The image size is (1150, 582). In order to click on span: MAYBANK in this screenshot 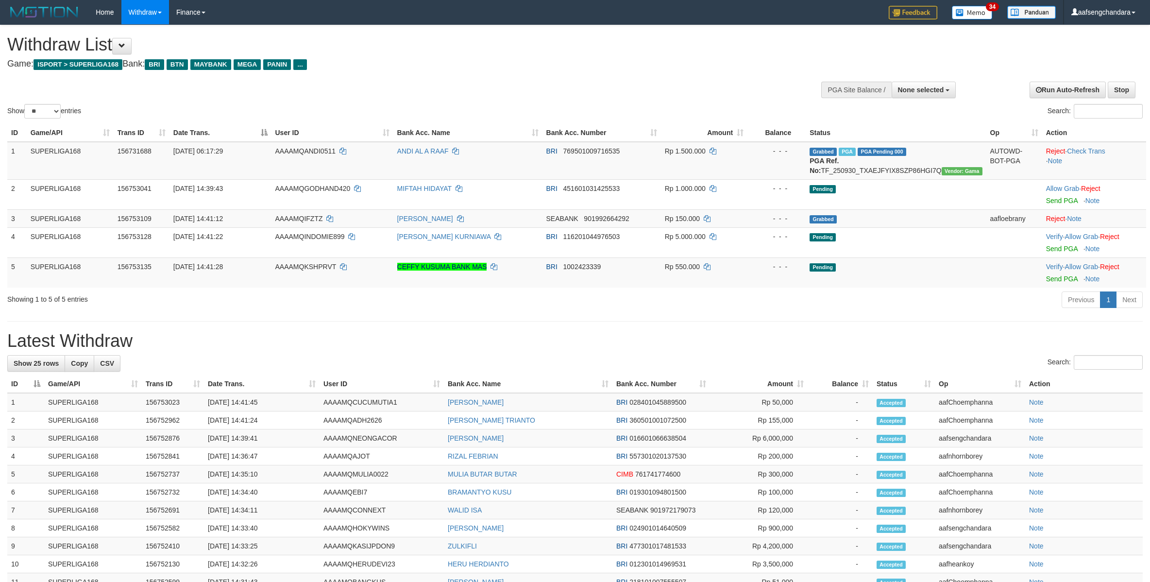, I will do `click(211, 65)`.